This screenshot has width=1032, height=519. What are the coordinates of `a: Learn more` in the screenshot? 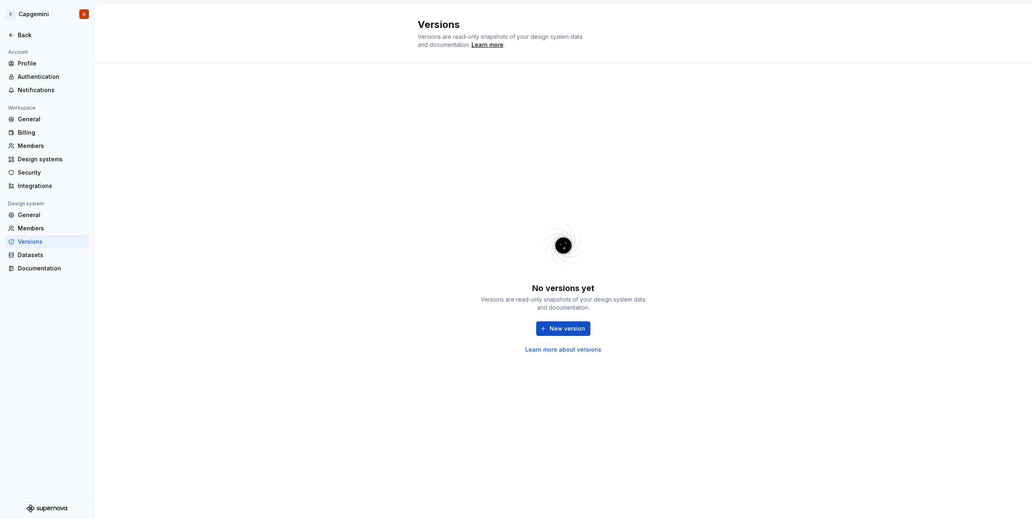 It's located at (487, 45).